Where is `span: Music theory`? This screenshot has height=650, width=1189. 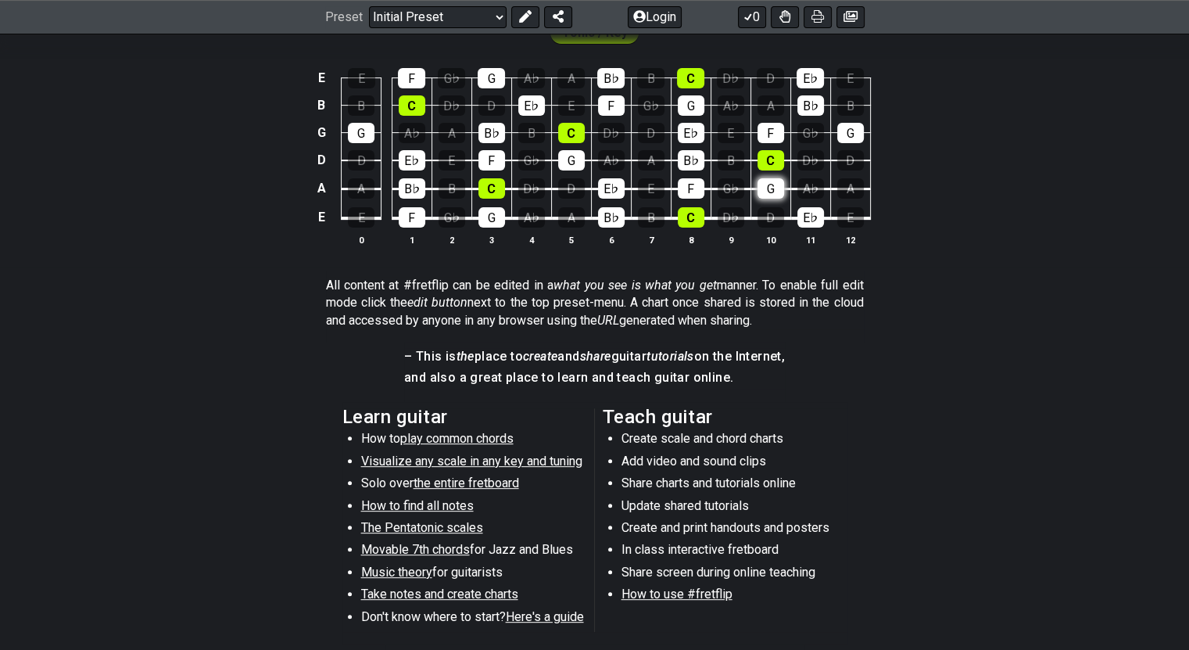
span: Music theory is located at coordinates (396, 572).